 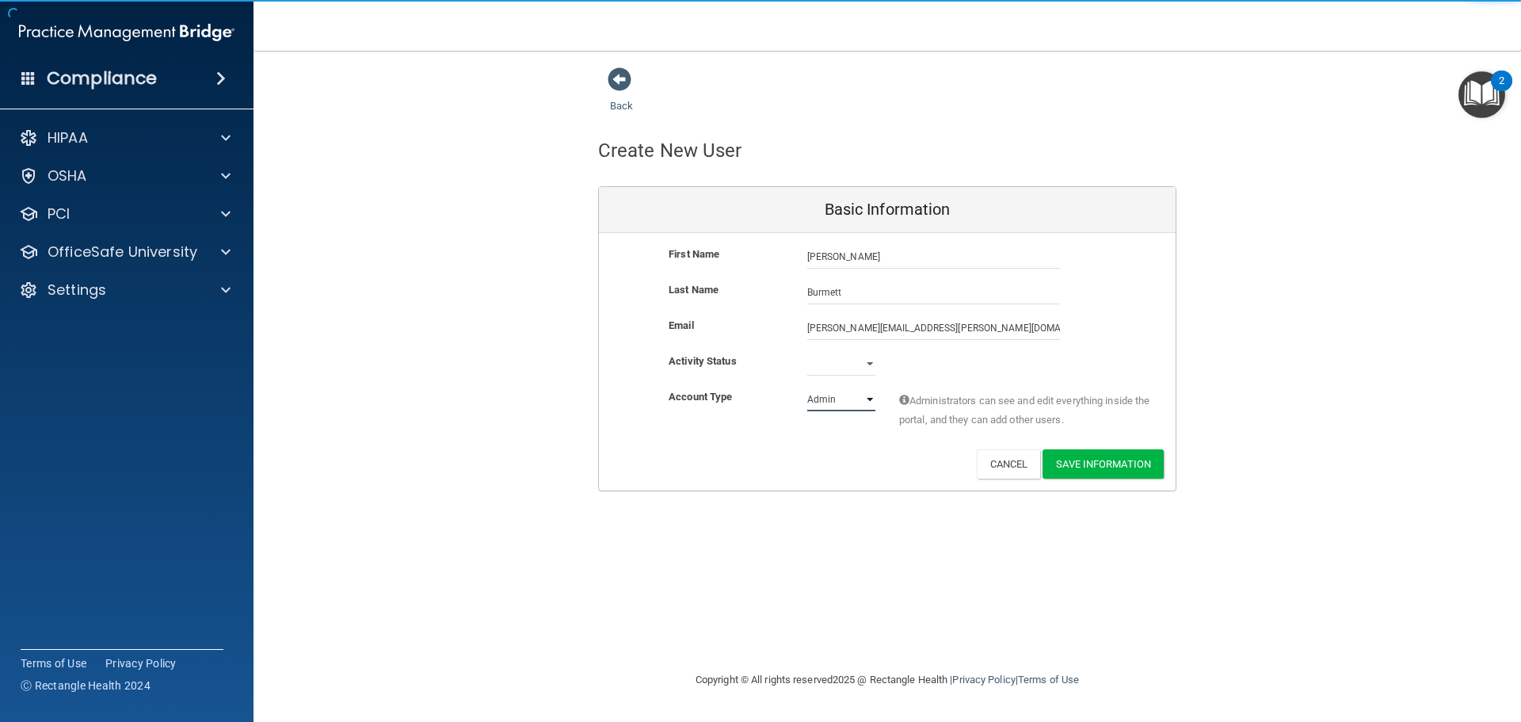 What do you see at coordinates (693, 289) in the screenshot?
I see `b: Last Name` at bounding box center [693, 289].